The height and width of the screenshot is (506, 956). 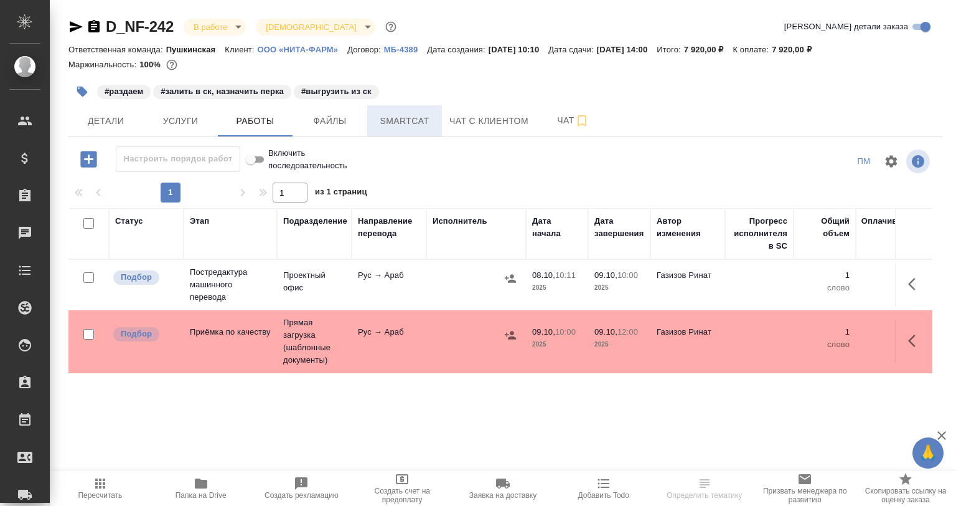 I want to click on button: Папка на Drive, so click(x=201, y=488).